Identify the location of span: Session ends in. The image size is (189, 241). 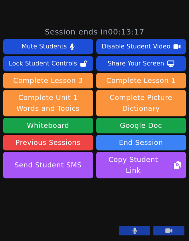
(94, 32).